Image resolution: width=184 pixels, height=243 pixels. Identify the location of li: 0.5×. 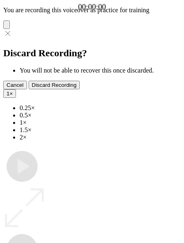
(100, 116).